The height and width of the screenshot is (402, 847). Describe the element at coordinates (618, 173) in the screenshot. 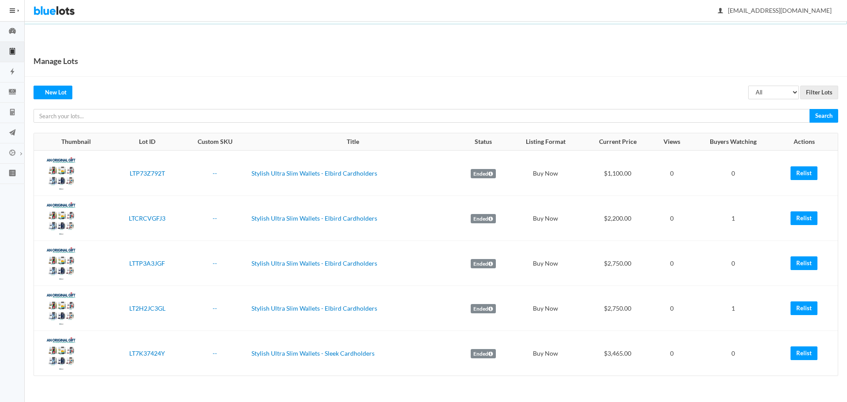

I see `td: $1,100.00` at that location.